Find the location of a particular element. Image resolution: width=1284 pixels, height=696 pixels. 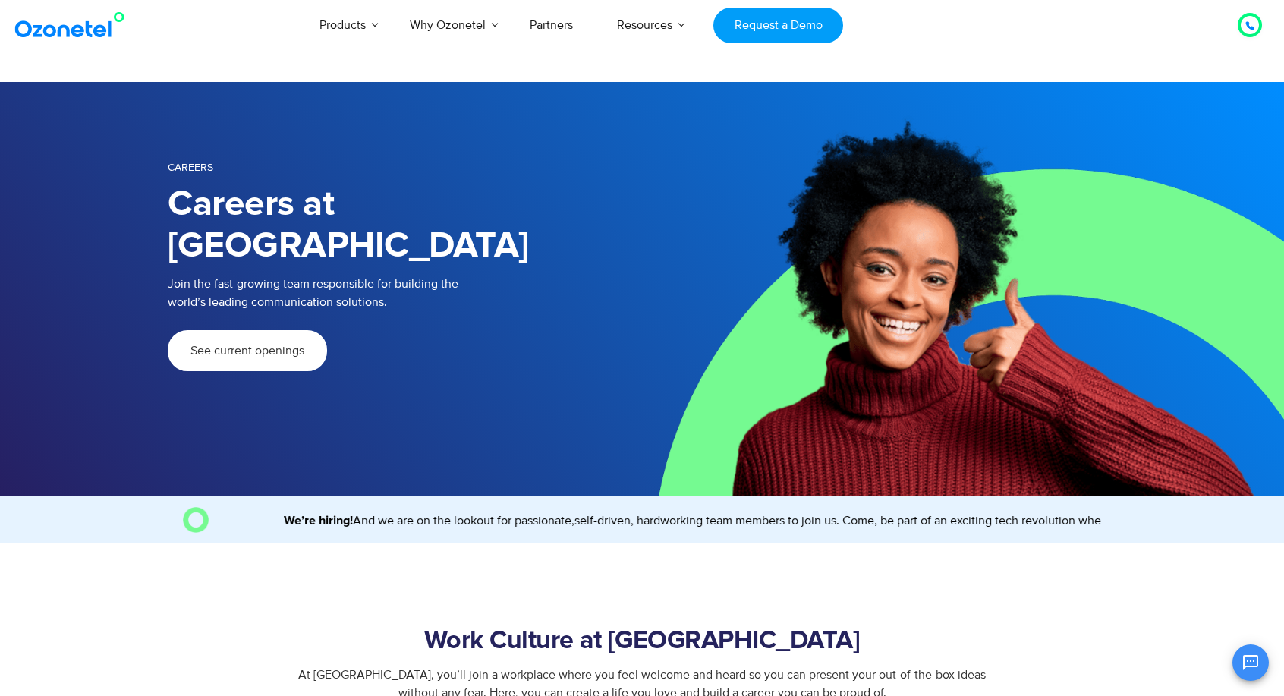

span: Careers is located at coordinates (190, 167).